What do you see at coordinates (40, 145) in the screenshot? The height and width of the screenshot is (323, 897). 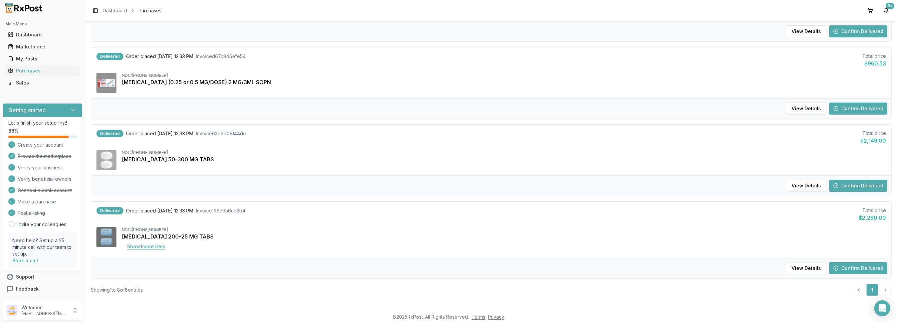 I see `span: Create your account` at bounding box center [40, 145].